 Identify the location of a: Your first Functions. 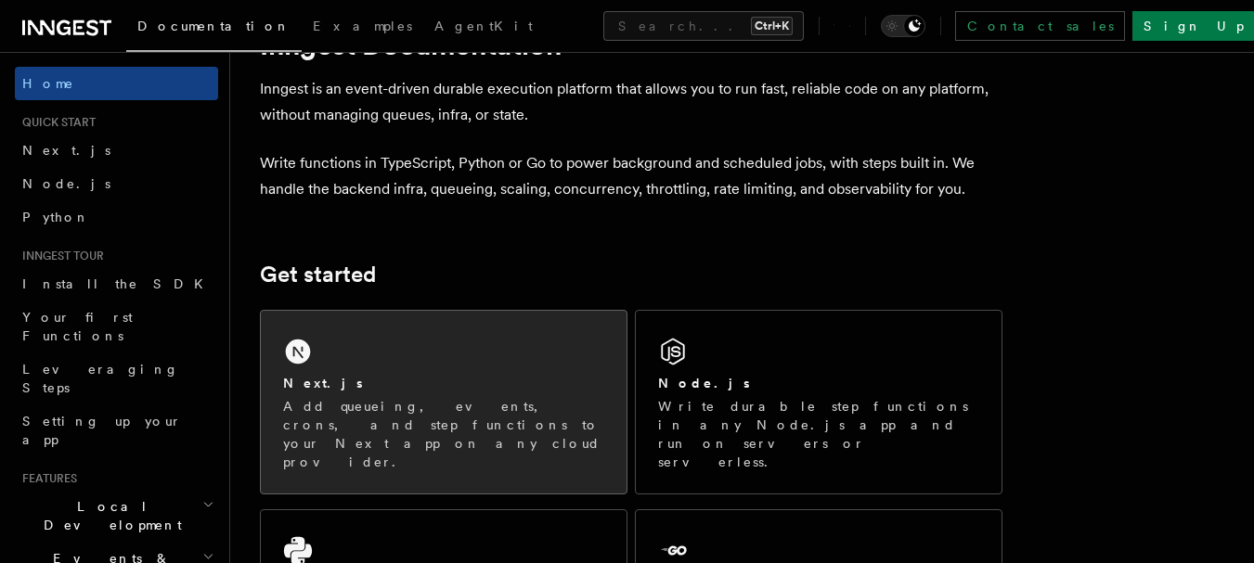
(116, 327).